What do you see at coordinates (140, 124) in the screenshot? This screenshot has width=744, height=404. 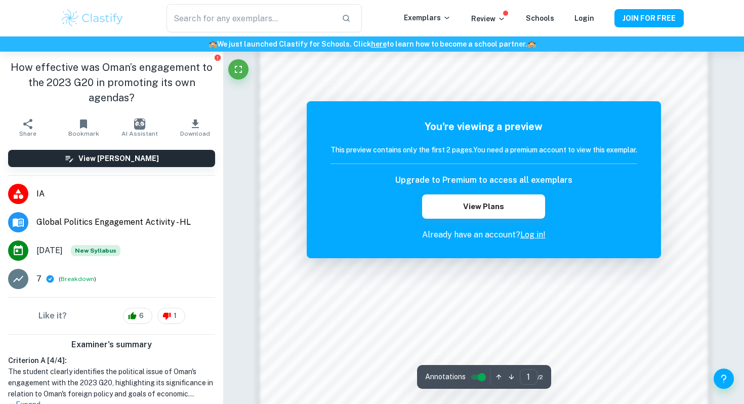 I see `img: AI Assistant` at bounding box center [140, 124].